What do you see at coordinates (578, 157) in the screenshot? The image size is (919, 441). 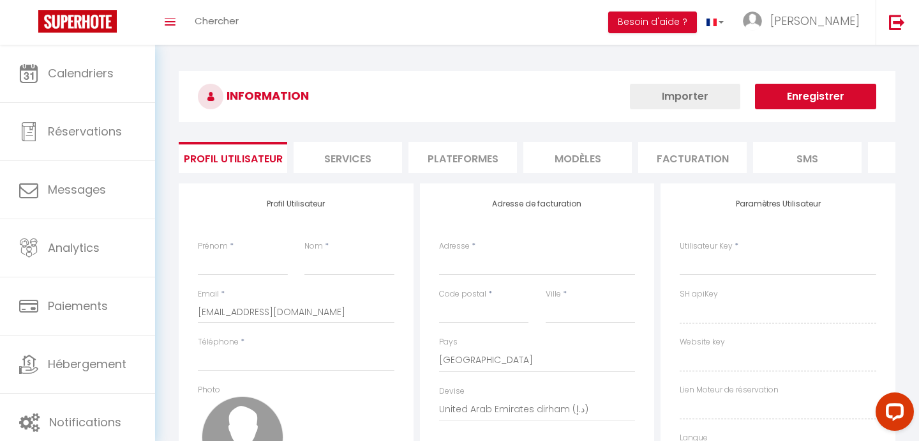 I see `li: MODÈLES` at bounding box center [578, 157].